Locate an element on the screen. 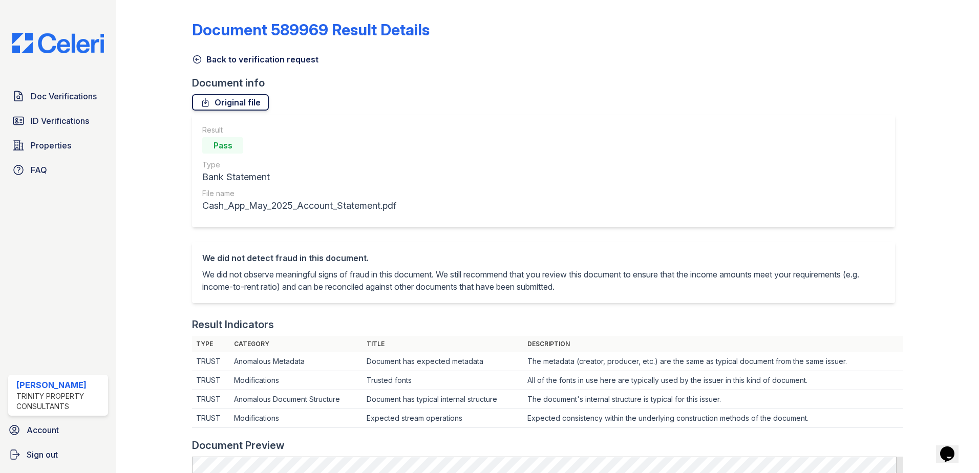 The height and width of the screenshot is (473, 979). div: Type is located at coordinates (299, 165).